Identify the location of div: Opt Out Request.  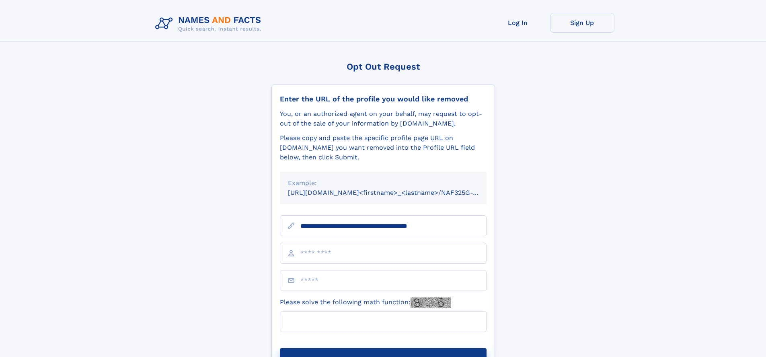
(383, 66).